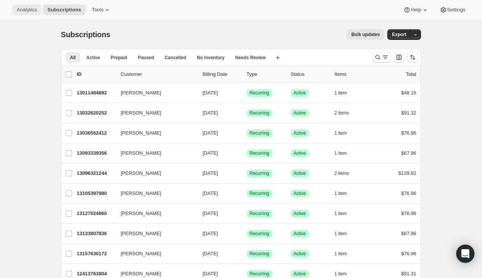 The width and height of the screenshot is (482, 278). I want to click on span: $139.92, so click(407, 173).